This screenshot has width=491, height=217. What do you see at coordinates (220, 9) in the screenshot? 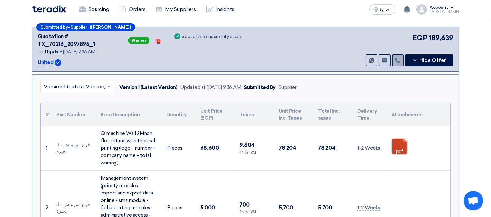
I see `a: Insights` at bounding box center [220, 9].